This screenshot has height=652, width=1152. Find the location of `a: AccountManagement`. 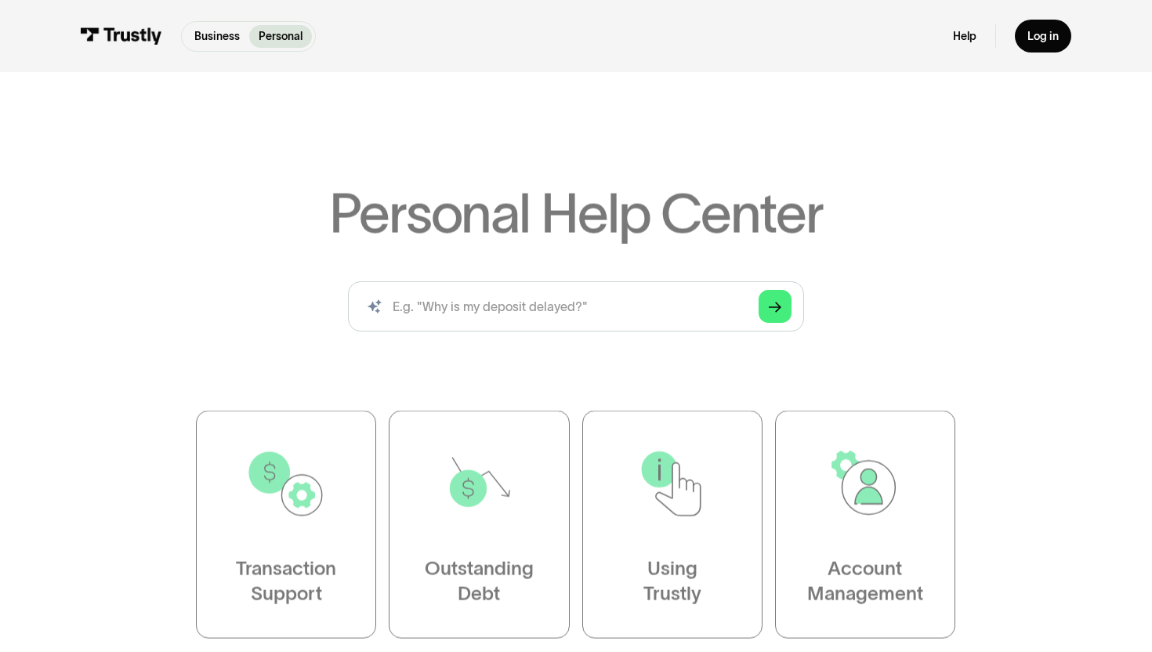

a: AccountManagement is located at coordinates (865, 524).